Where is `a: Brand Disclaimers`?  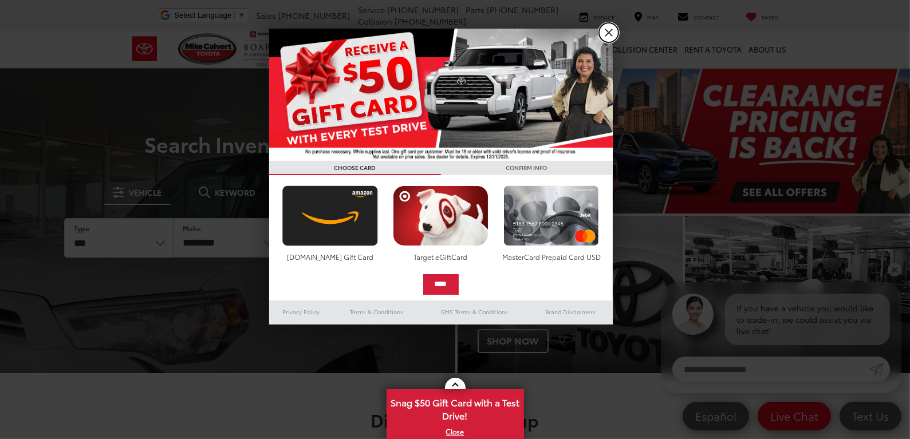
a: Brand Disclaimers is located at coordinates (571, 312).